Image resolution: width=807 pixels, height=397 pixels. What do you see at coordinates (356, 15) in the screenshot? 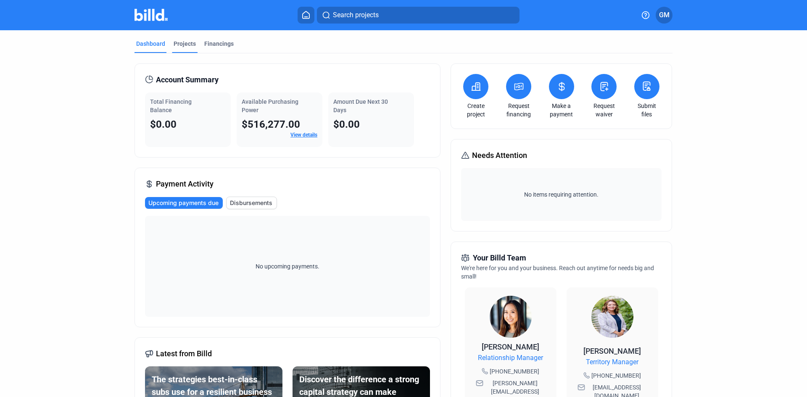
I see `span: Search projects` at bounding box center [356, 15].